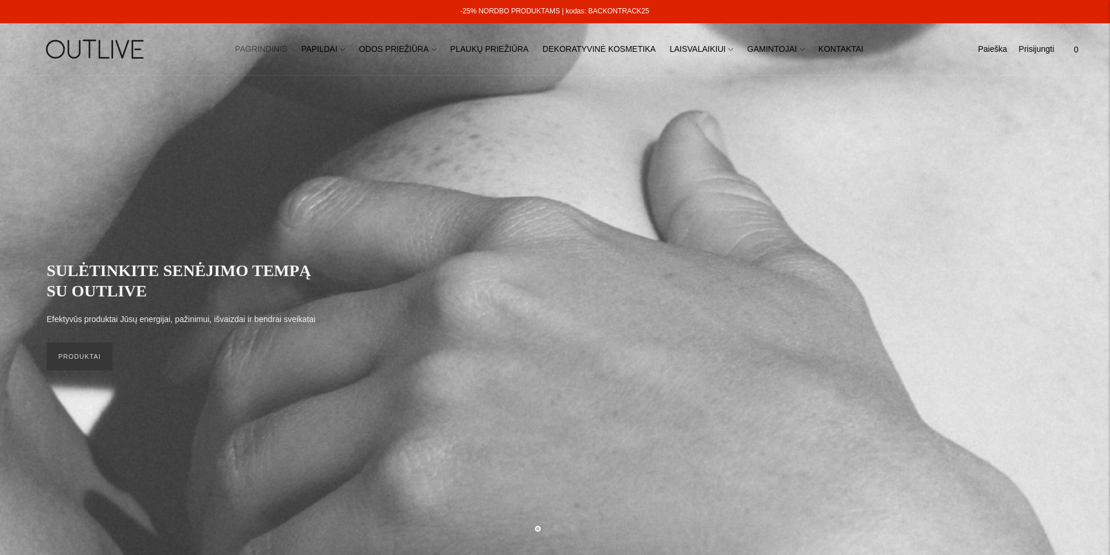  I want to click on a: 0, so click(1076, 50).